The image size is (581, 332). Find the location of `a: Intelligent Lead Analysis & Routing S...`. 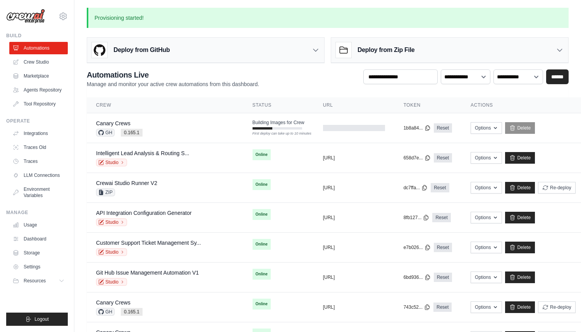

a: Intelligent Lead Analysis & Routing S... is located at coordinates (143, 153).